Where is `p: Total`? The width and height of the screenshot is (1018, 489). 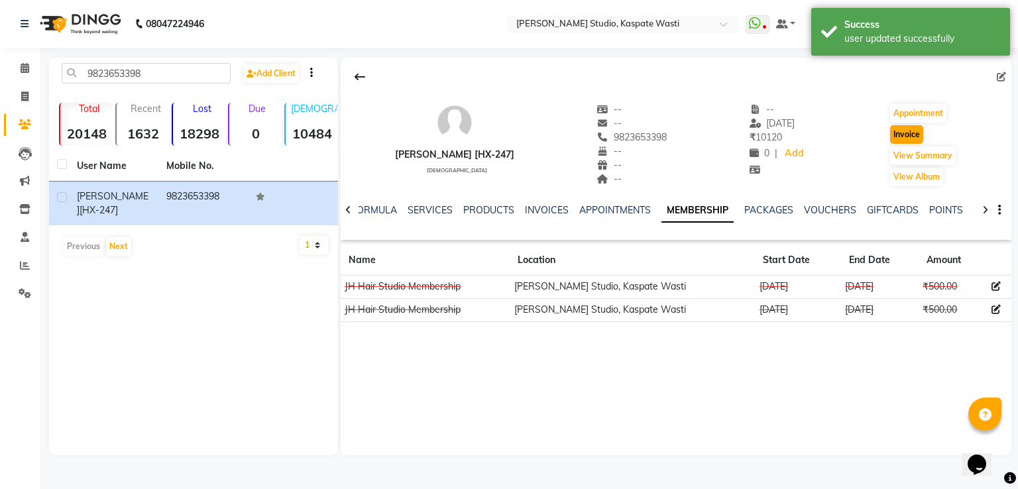
p: Total is located at coordinates (89, 109).